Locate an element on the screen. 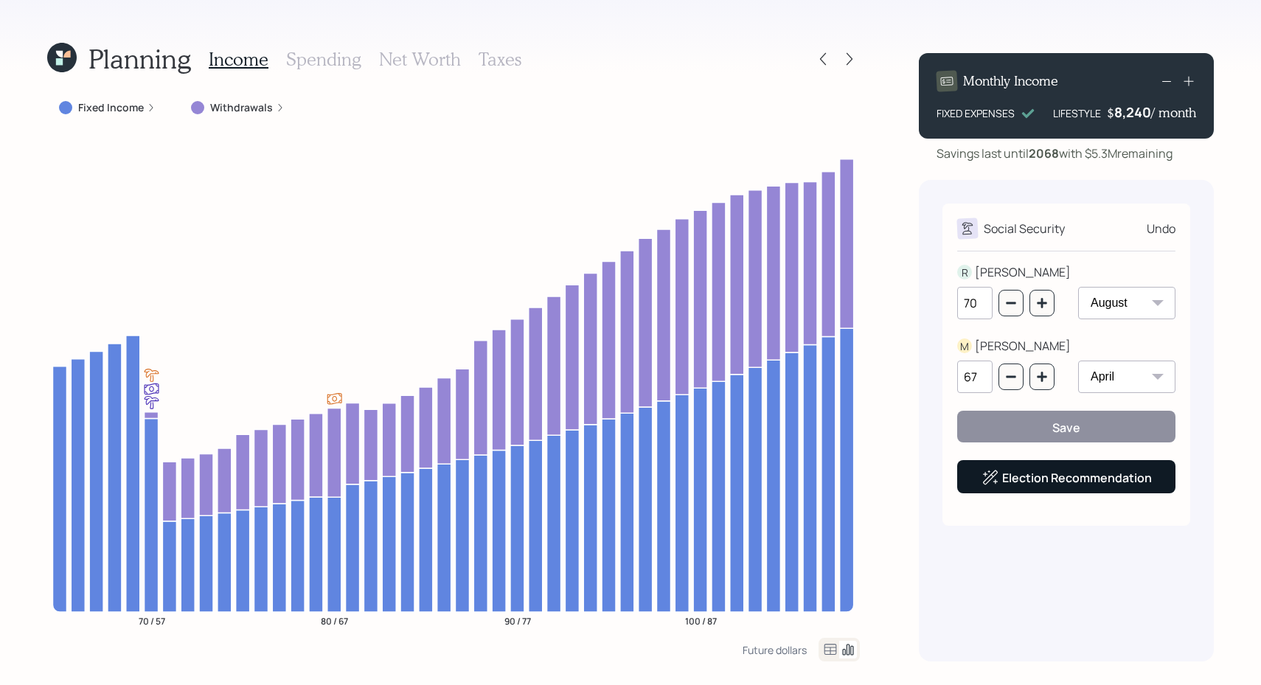  h4: Monthly Income is located at coordinates (1011, 81).